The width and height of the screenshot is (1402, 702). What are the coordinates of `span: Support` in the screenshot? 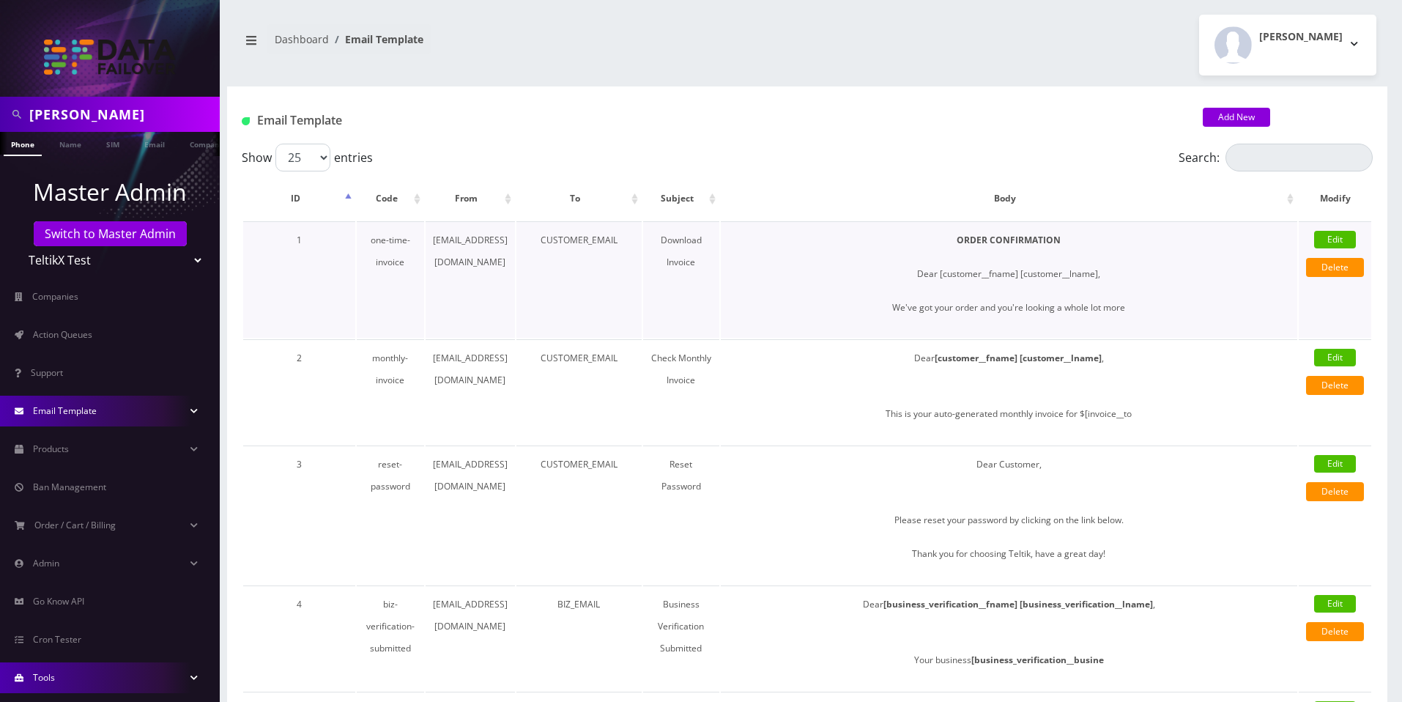 It's located at (47, 372).